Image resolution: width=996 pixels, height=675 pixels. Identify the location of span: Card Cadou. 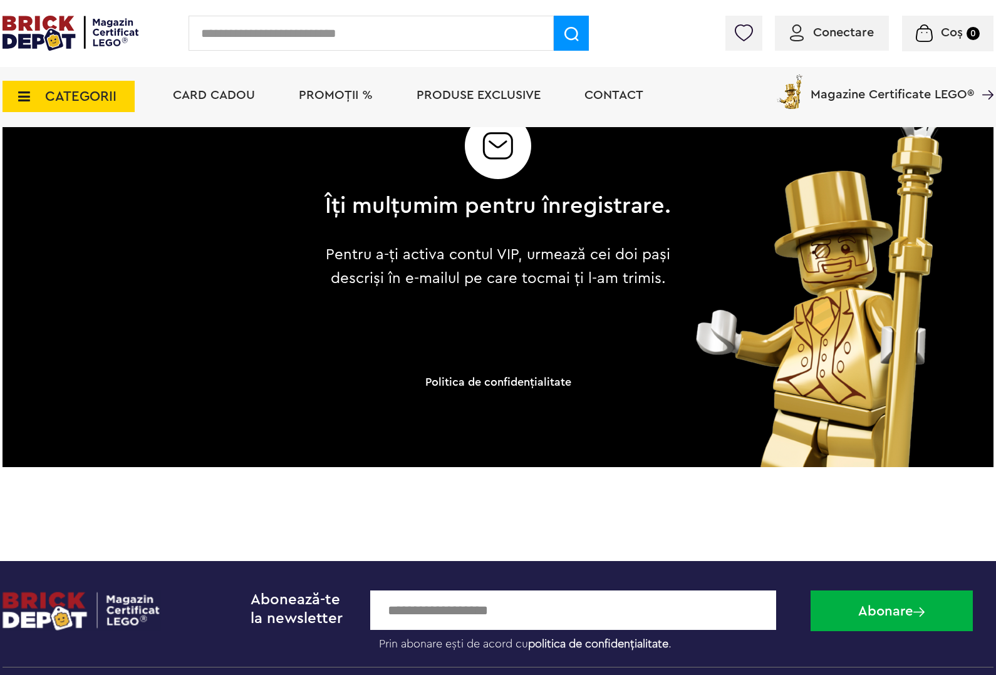
(214, 95).